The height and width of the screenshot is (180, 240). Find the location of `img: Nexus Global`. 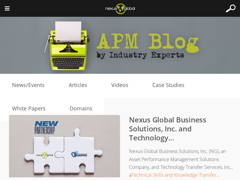

img: Nexus Global is located at coordinates (120, 9).